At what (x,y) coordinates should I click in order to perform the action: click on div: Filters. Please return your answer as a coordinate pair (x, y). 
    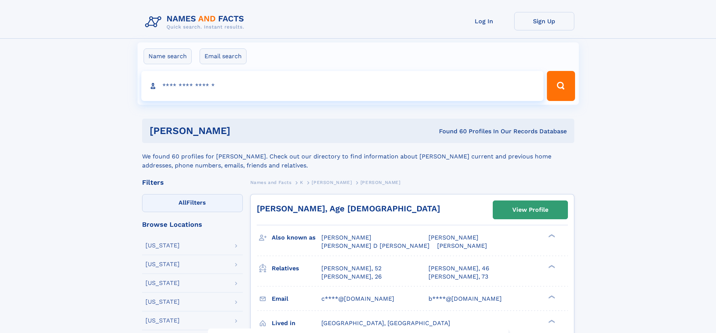
    Looking at the image, I should click on (192, 183).